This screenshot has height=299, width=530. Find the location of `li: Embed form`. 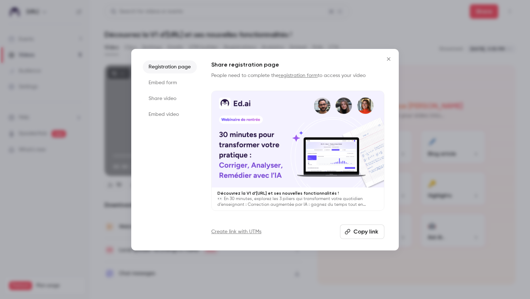

li: Embed form is located at coordinates (170, 83).